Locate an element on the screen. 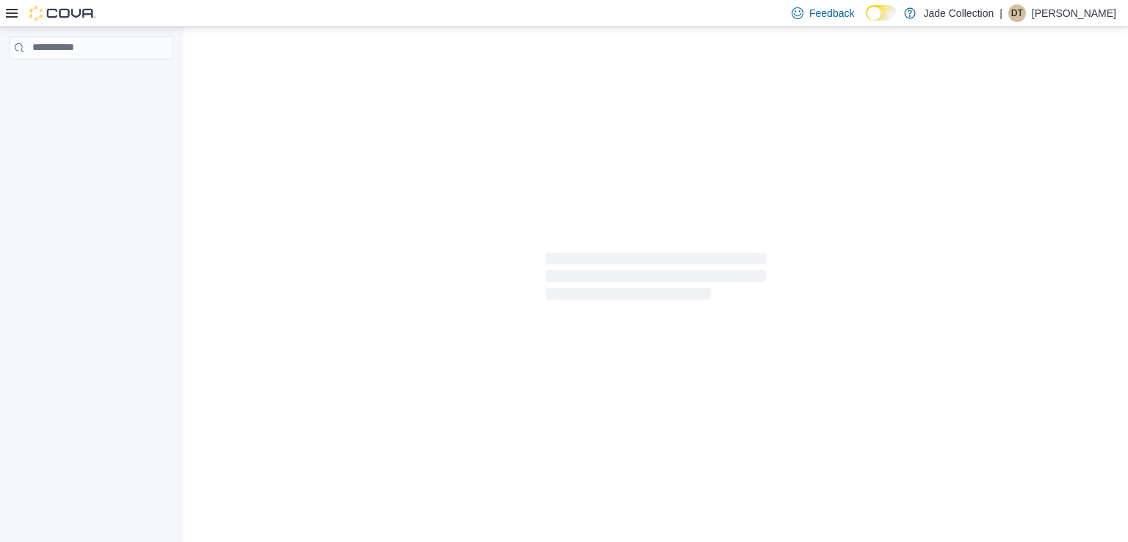 Image resolution: width=1128 pixels, height=542 pixels. span: DT is located at coordinates (1017, 13).